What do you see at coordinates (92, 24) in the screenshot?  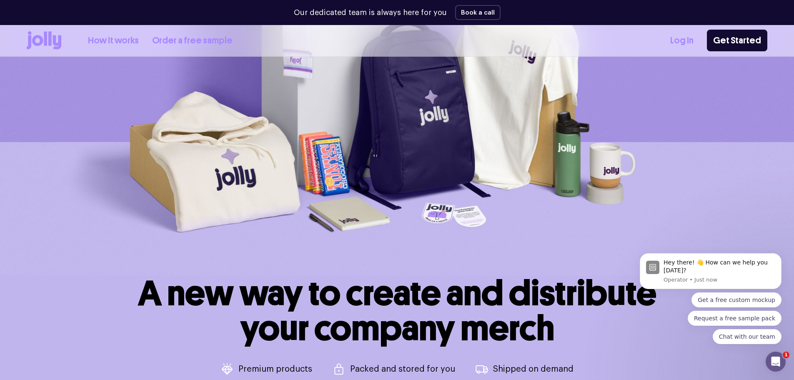 I see `div: Message content` at bounding box center [92, 24].